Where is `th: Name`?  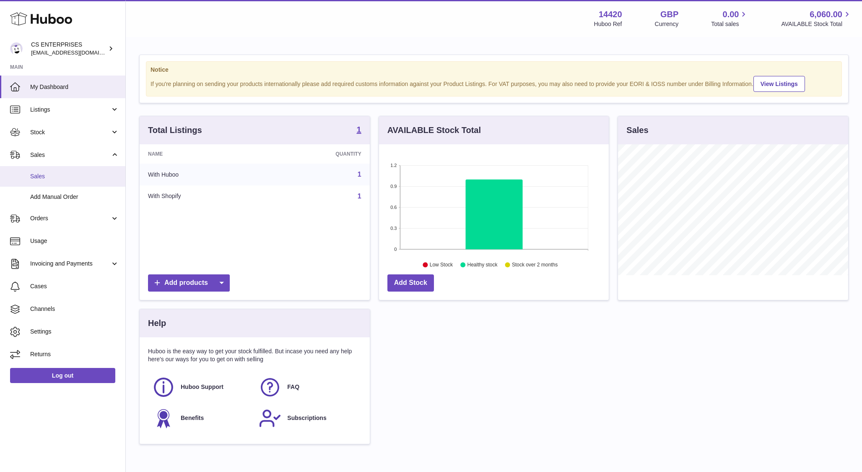 th: Name is located at coordinates (202, 154).